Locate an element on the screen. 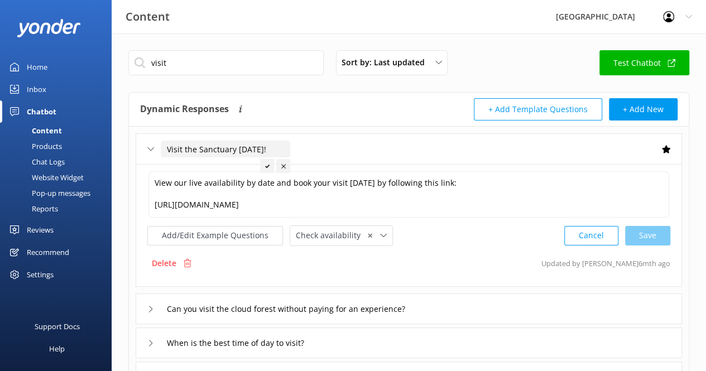  span: Check availability is located at coordinates (331, 235).